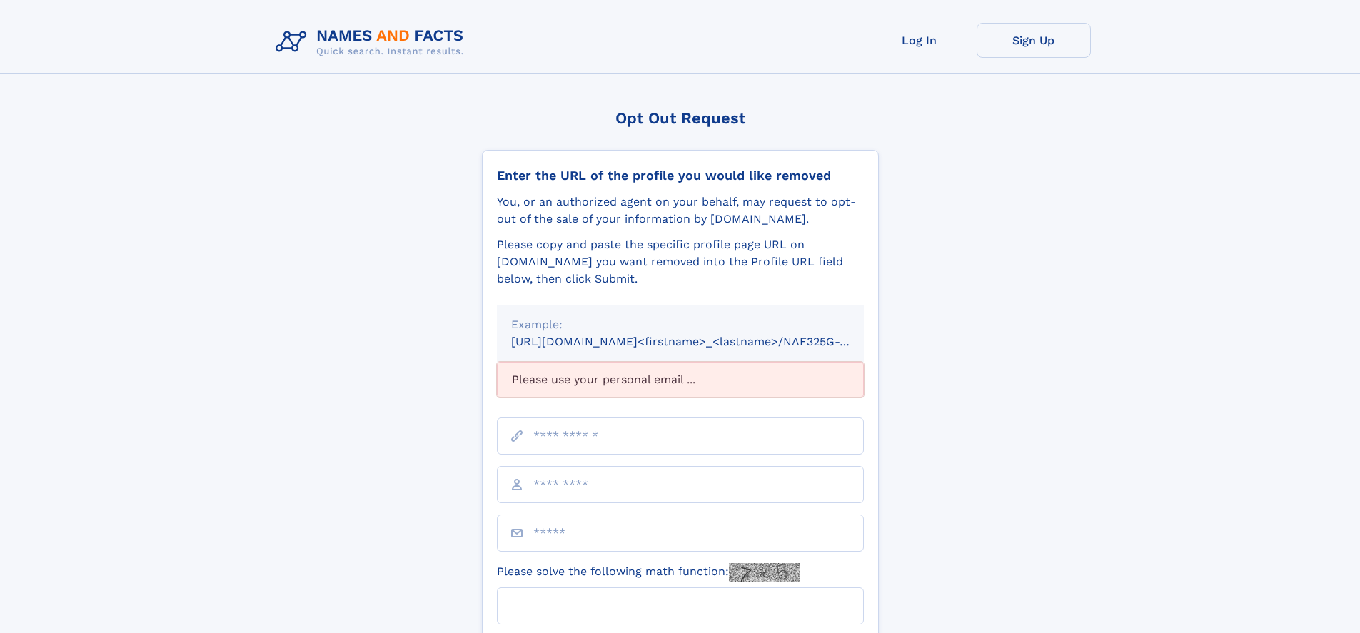  Describe the element at coordinates (681, 380) in the screenshot. I see `div: Please use your personal email ...` at that location.